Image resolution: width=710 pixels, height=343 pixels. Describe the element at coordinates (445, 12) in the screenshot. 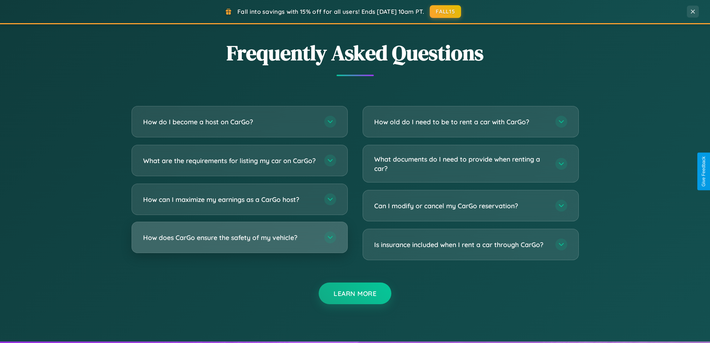

I see `button: FALL15` at that location.